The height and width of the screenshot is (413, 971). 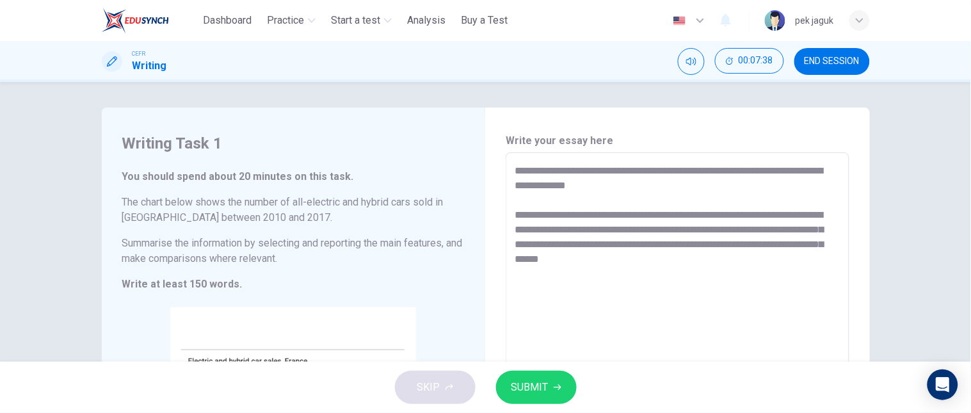 I want to click on button: 00:07:38, so click(x=749, y=61).